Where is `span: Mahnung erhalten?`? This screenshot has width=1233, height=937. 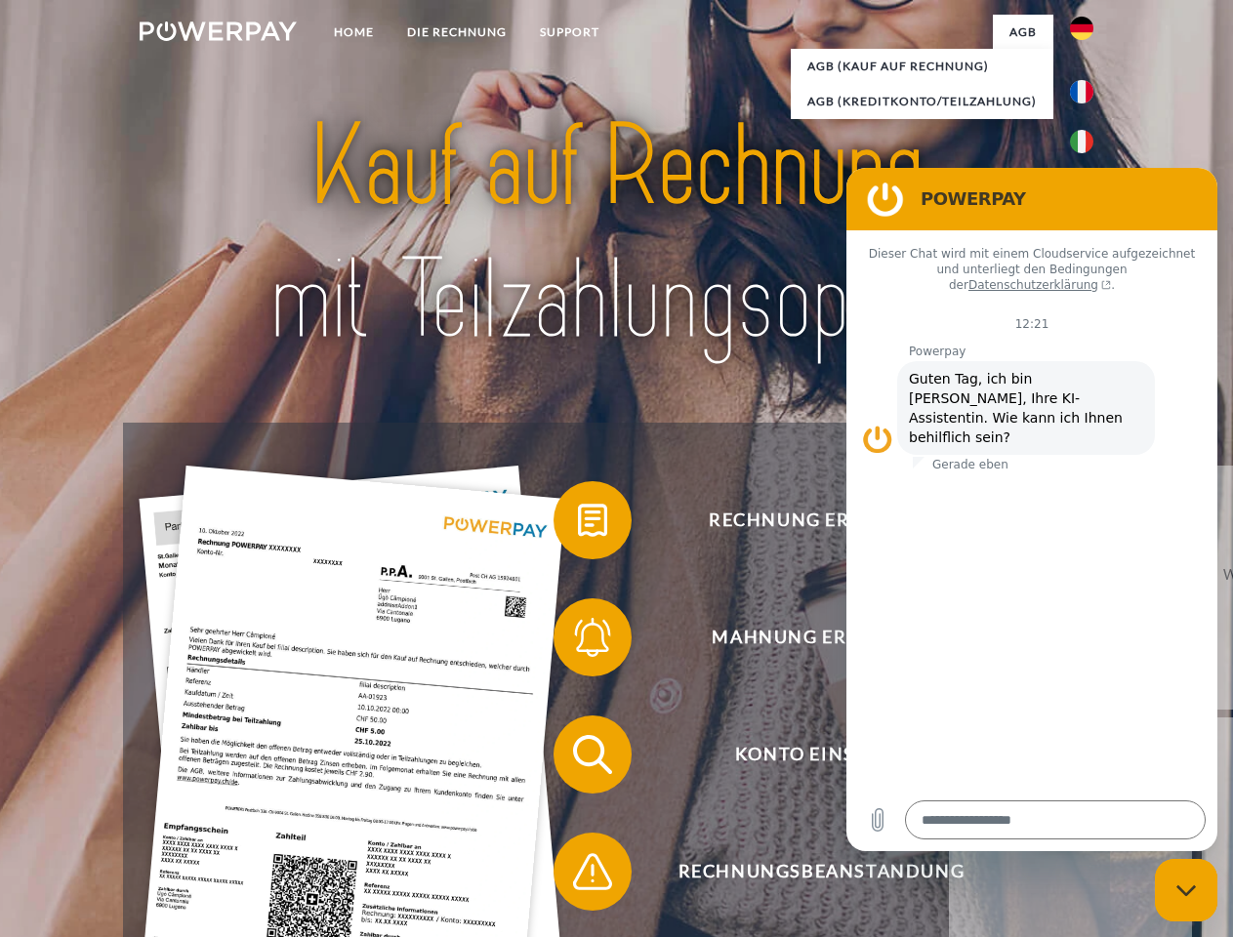 span: Mahnung erhalten? is located at coordinates (821, 637).